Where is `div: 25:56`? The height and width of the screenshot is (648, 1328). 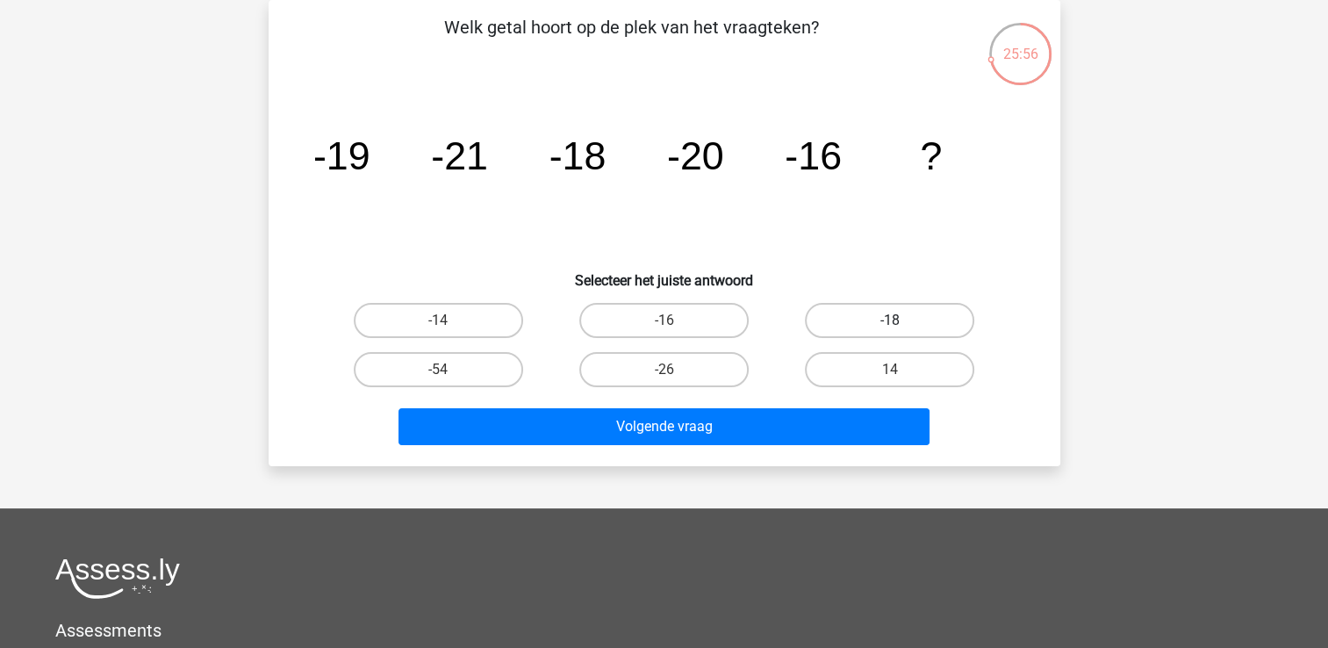 div: 25:56 is located at coordinates (1020, 43).